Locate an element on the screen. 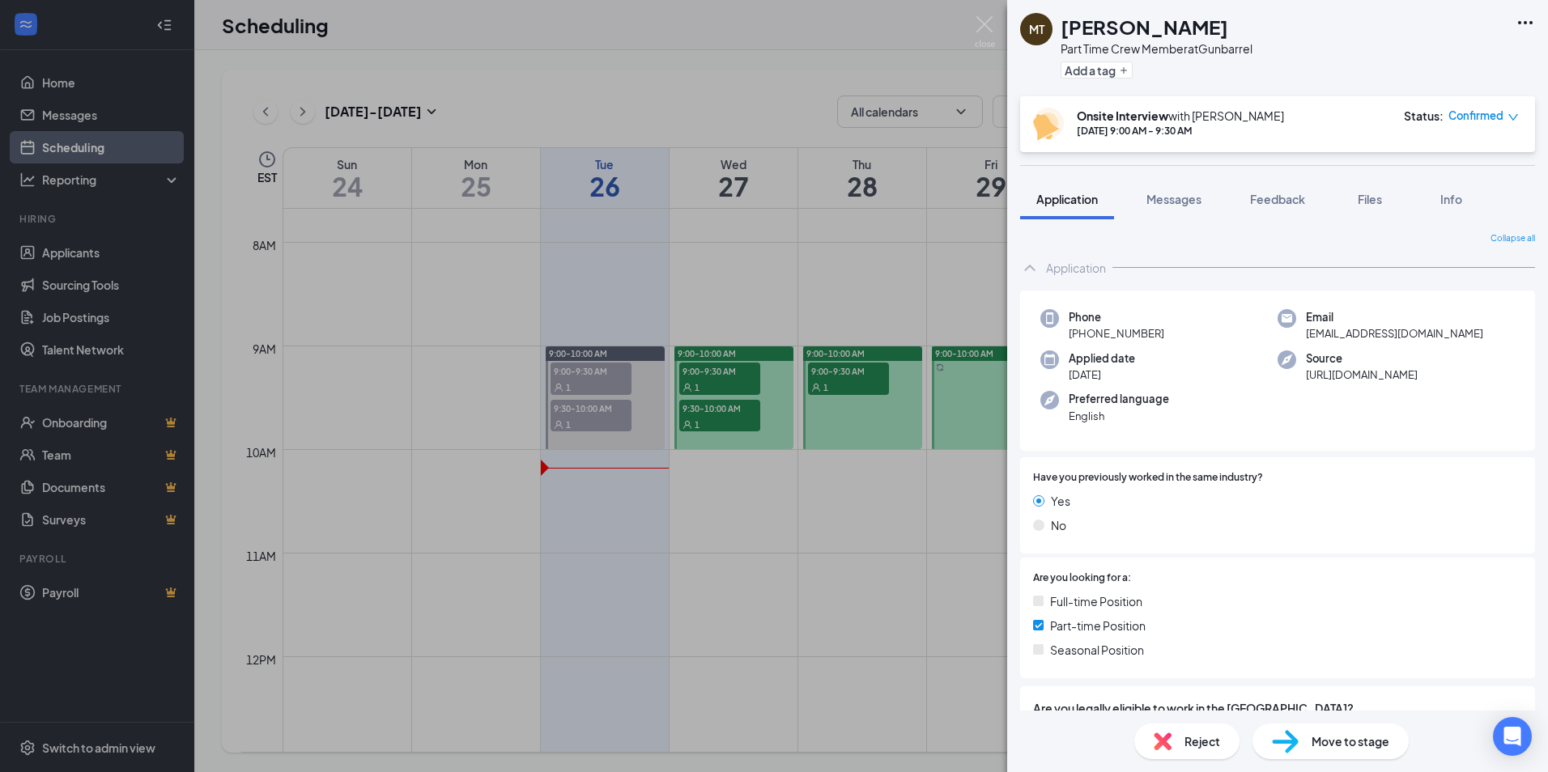  div: Open Intercom Messenger is located at coordinates (1512, 737).